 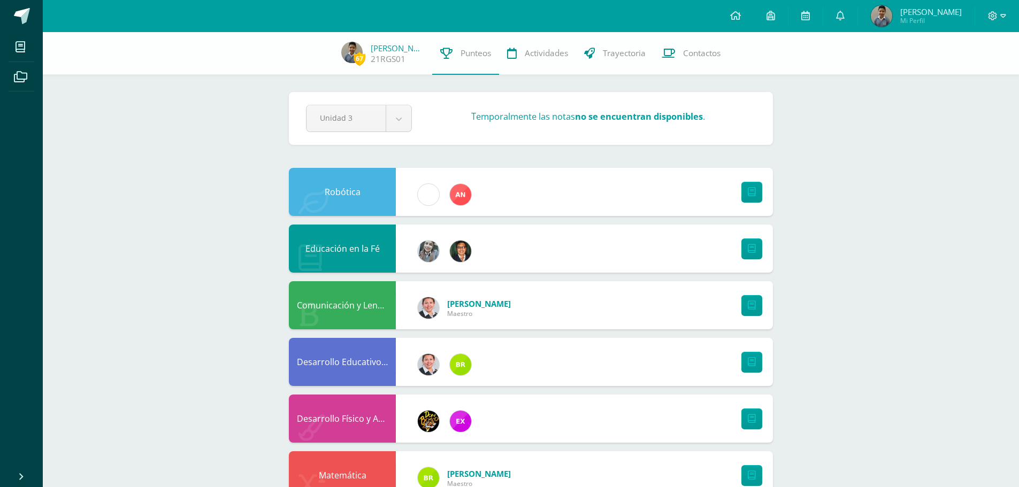 I want to click on a: Punteos, so click(x=466, y=54).